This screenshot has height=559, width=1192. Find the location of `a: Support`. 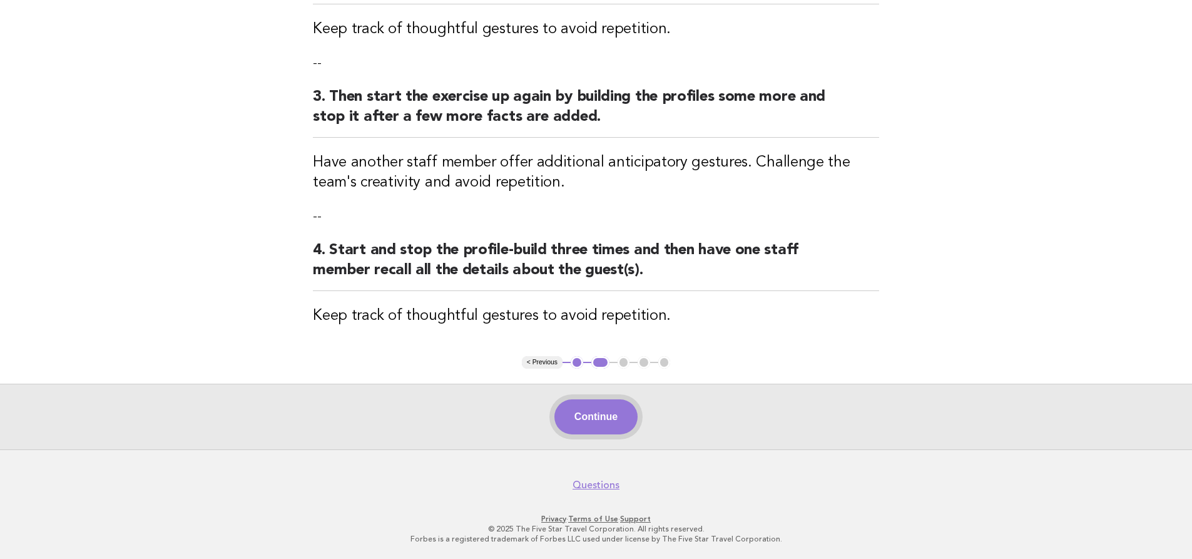

a: Support is located at coordinates (635, 519).